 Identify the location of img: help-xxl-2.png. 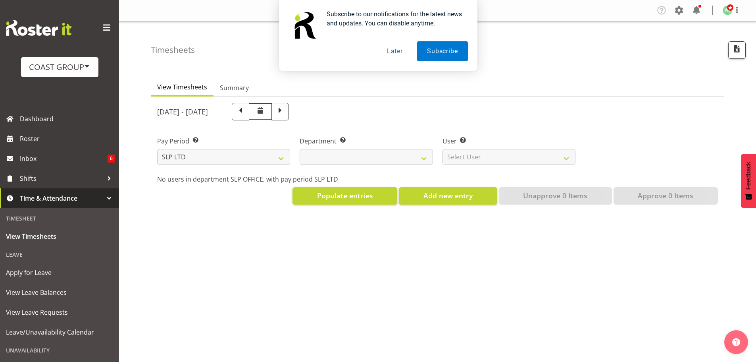
(737, 342).